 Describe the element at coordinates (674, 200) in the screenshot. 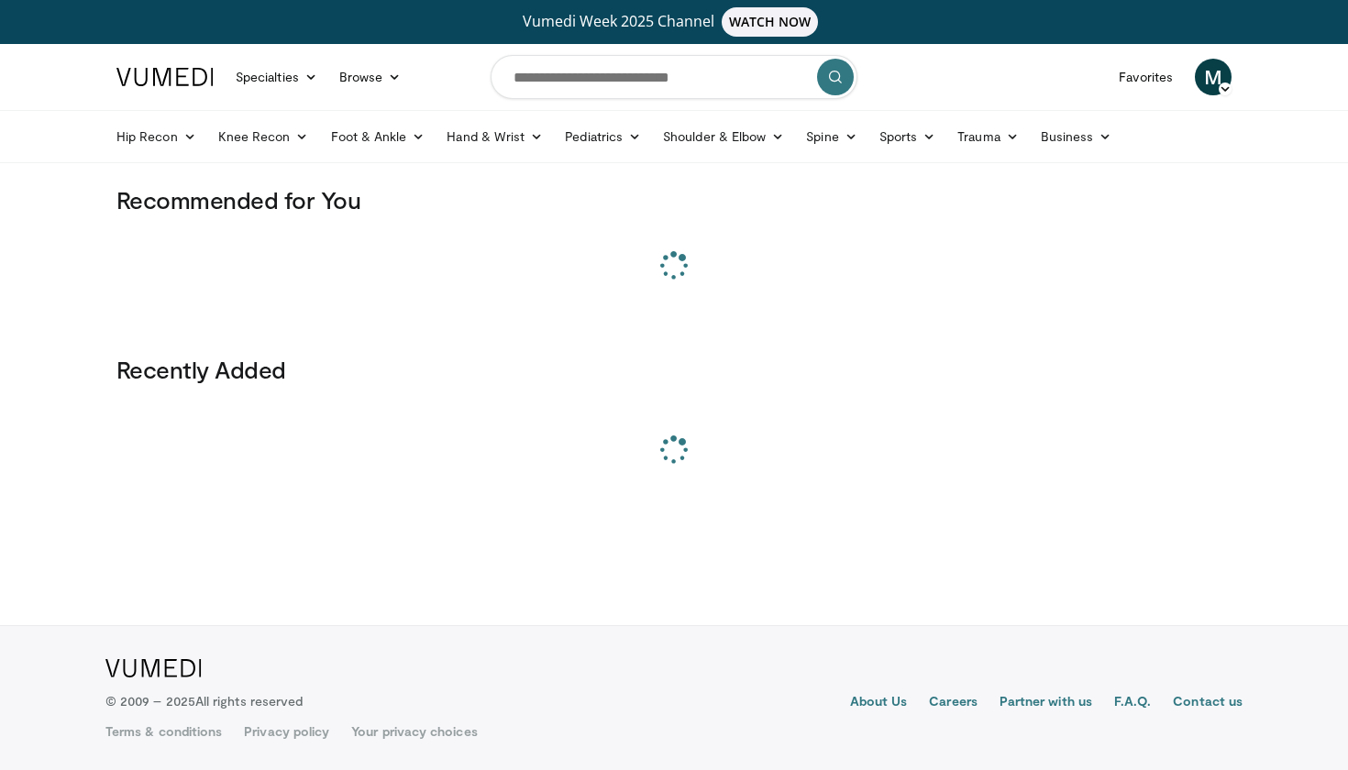

I see `h3: Recommended for You` at that location.